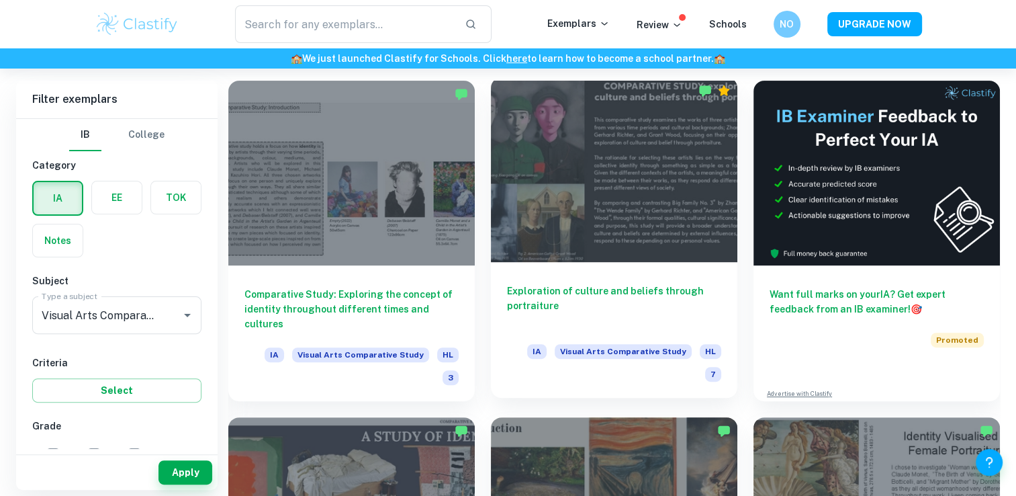 The image size is (1016, 496). Describe the element at coordinates (146, 135) in the screenshot. I see `button: College` at that location.